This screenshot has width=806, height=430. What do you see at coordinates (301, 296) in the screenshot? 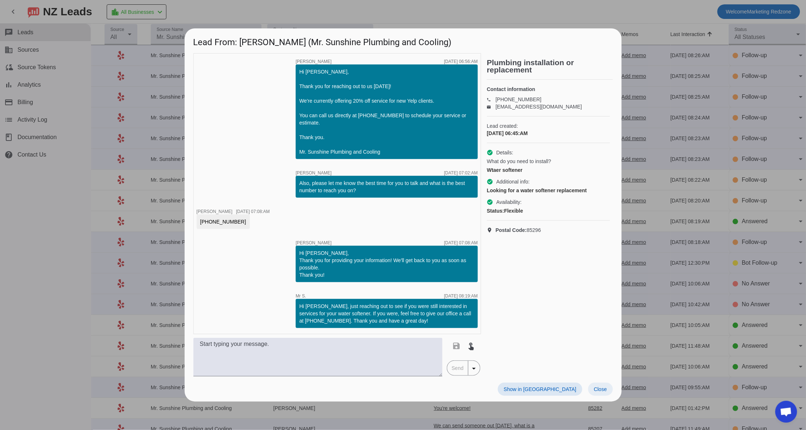
I see `span: Mr S.` at bounding box center [301, 296].